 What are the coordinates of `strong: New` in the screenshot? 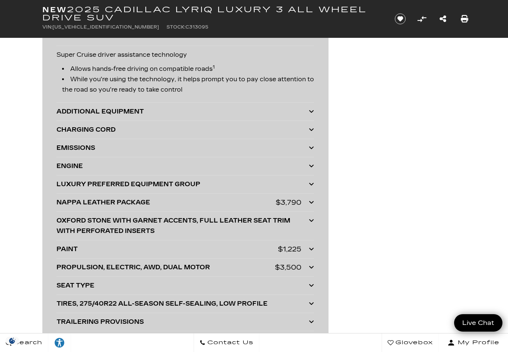 It's located at (55, 10).